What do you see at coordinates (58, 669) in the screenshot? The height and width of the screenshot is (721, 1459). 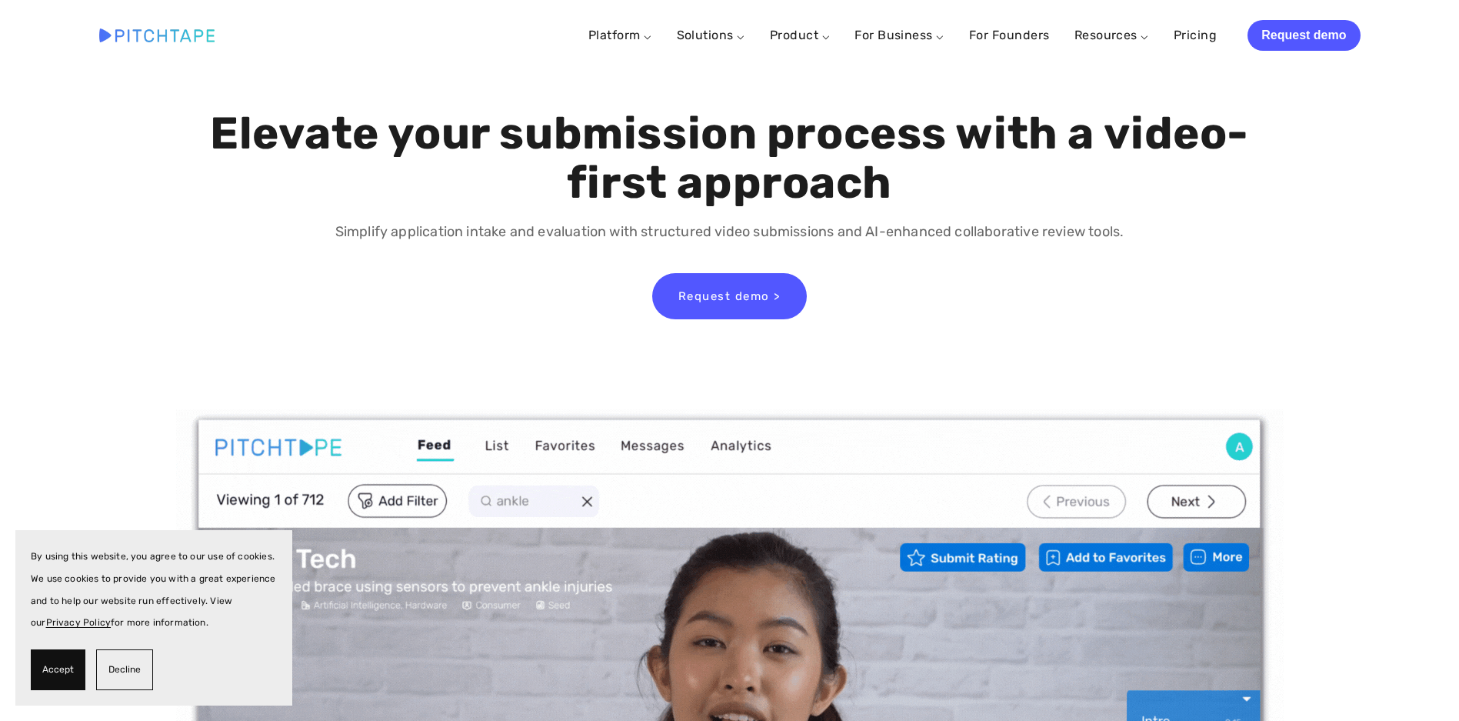 I see `button: Accept` at bounding box center [58, 669].